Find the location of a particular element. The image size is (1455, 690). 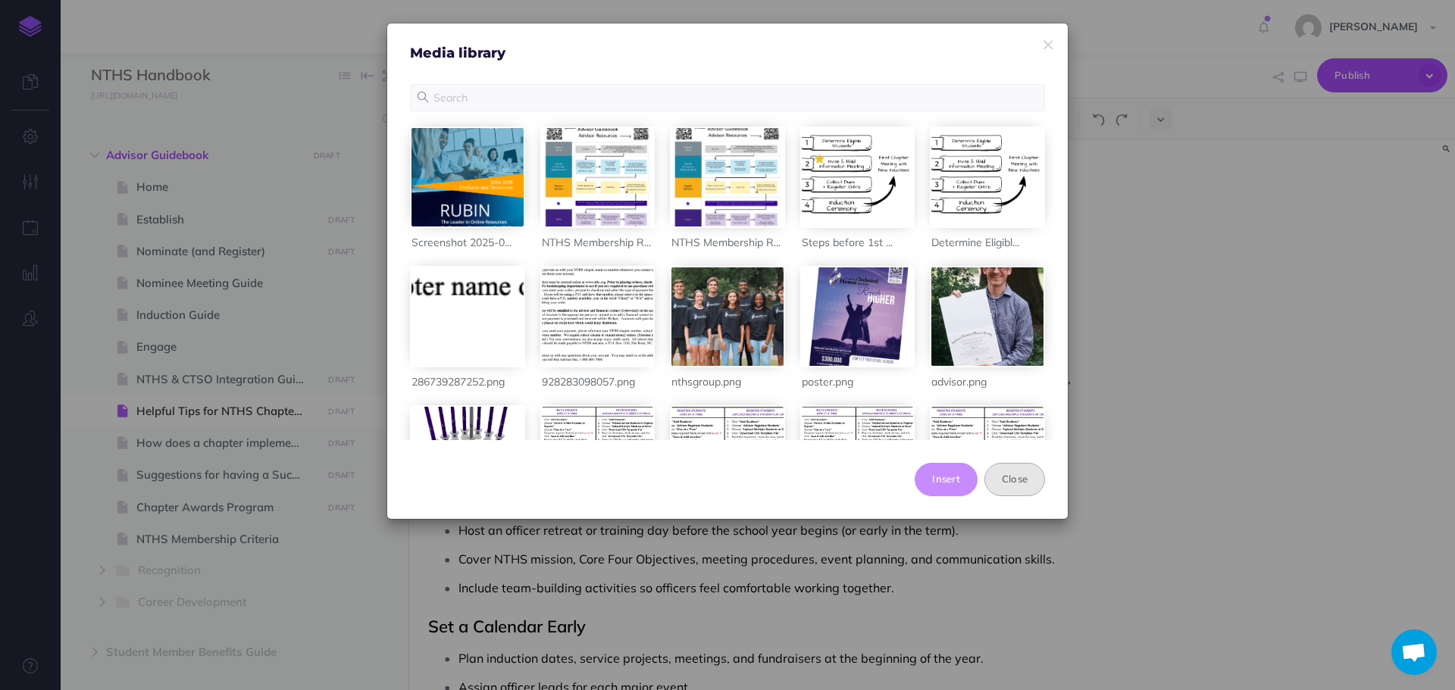

span: Steps before 1st ... is located at coordinates (847, 243).